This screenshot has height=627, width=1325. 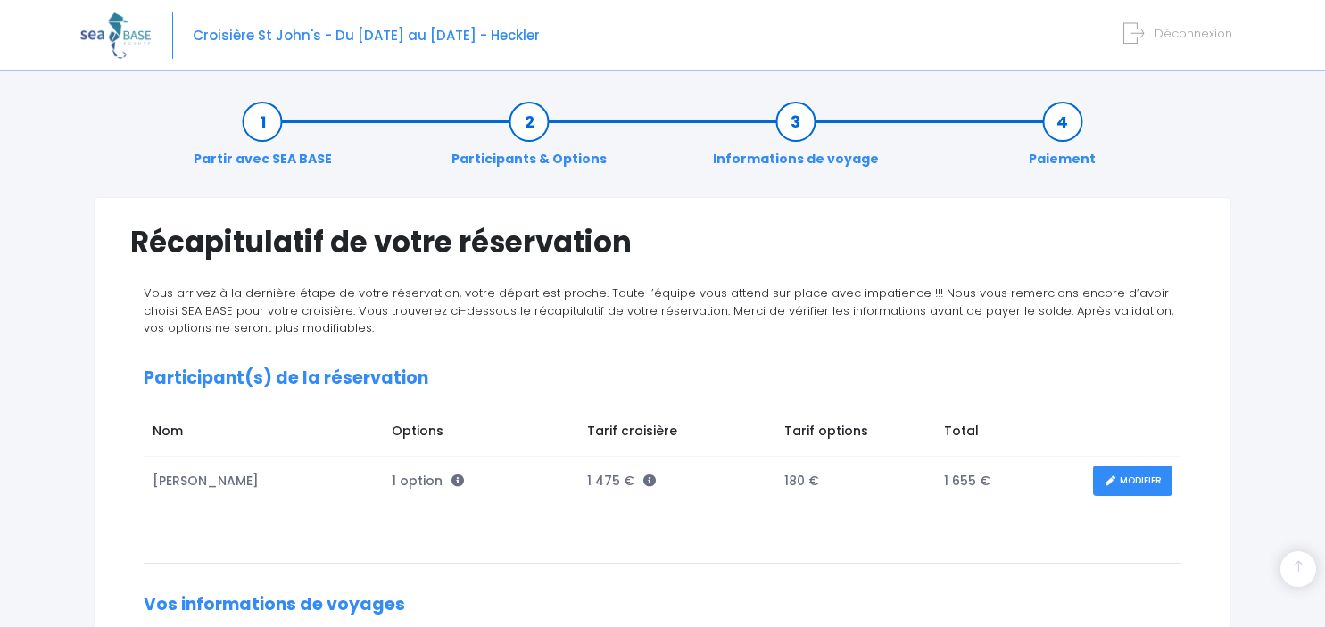 What do you see at coordinates (662, 605) in the screenshot?
I see `h2: Vos informations de voyages` at bounding box center [662, 605].